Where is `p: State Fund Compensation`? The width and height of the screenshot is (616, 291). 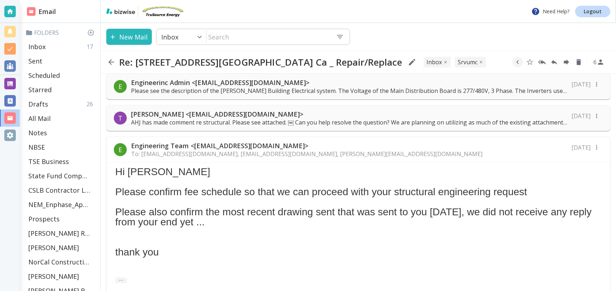 p: State Fund Compensation is located at coordinates (59, 176).